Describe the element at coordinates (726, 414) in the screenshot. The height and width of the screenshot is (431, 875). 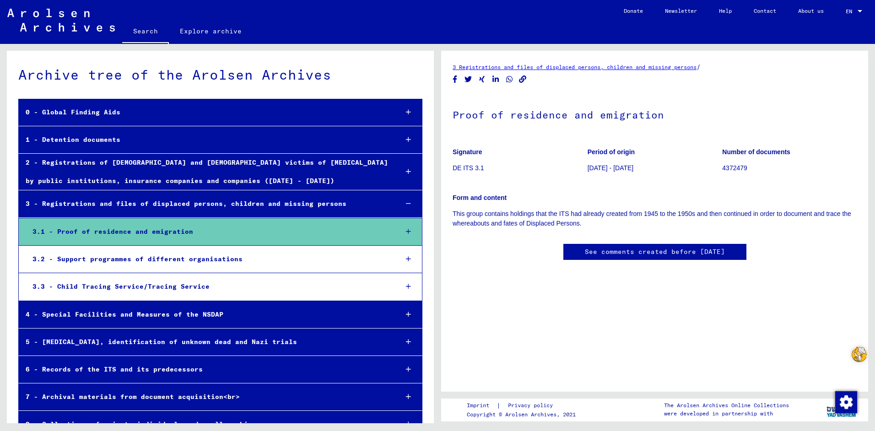
I see `p: were developed in partnership with` at that location.